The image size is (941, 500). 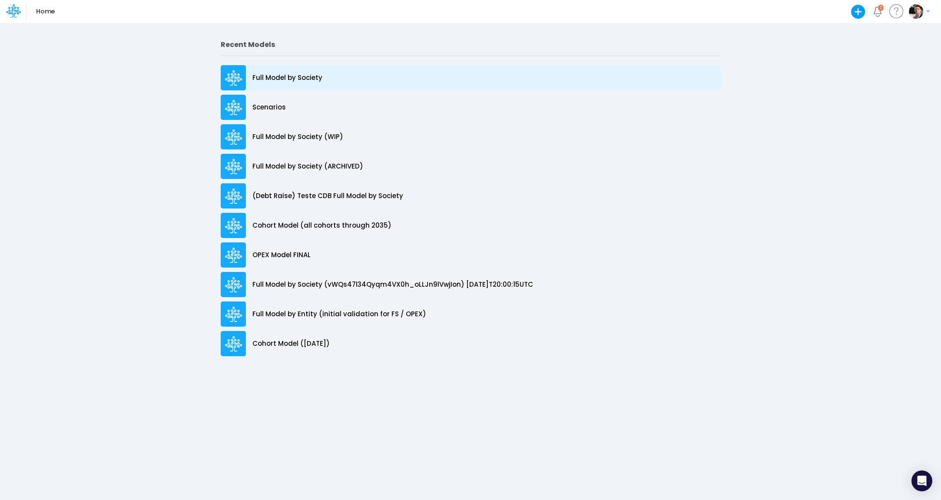 I want to click on a: Full Model by Society, so click(x=471, y=78).